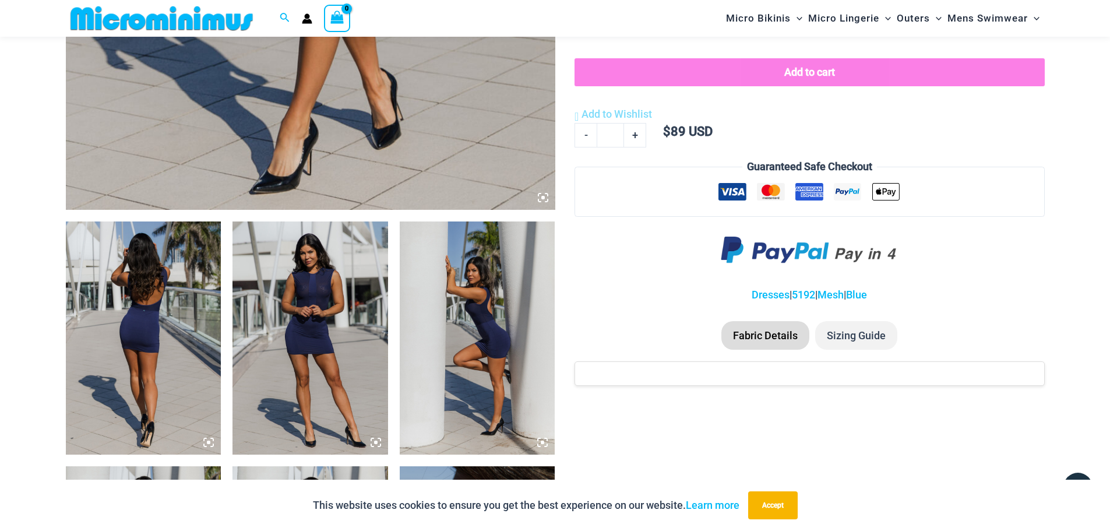  What do you see at coordinates (843, 18) in the screenshot?
I see `span: Micro Lingerie` at bounding box center [843, 18].